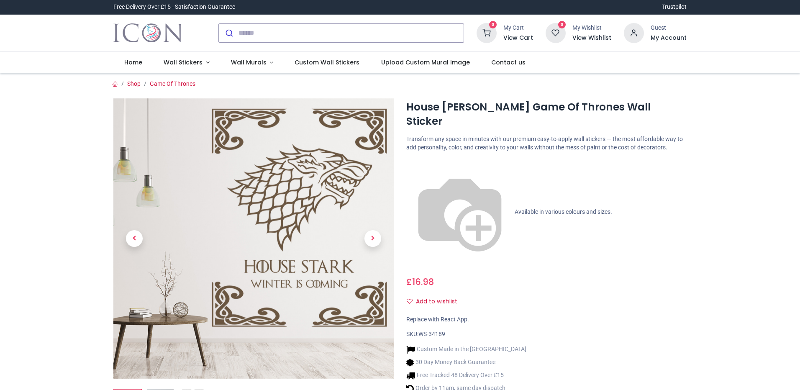 This screenshot has height=390, width=800. Describe the element at coordinates (254, 238) in the screenshot. I see `img: House Stark Game Of Thrones Wall Sticker` at that location.